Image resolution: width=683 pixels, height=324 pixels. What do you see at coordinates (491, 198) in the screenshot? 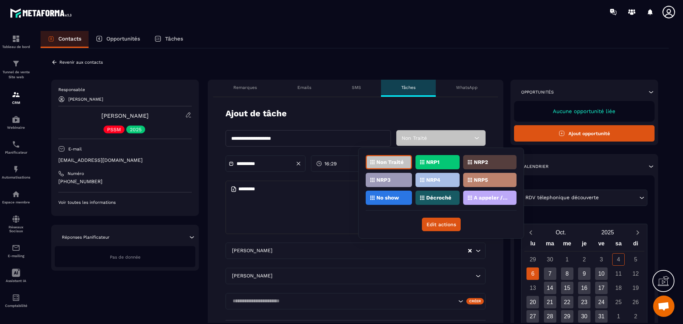
I see `p: A appeler / A rappeler` at bounding box center [491, 198].